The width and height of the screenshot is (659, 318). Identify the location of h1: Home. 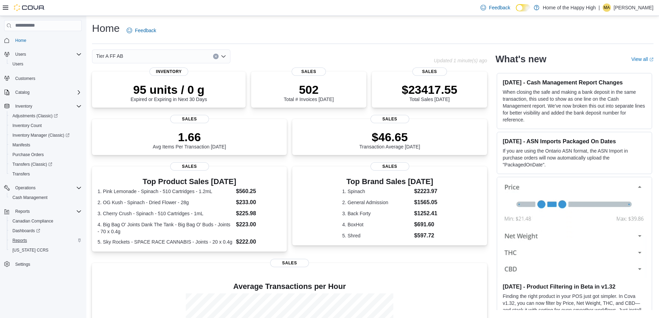
(106, 28).